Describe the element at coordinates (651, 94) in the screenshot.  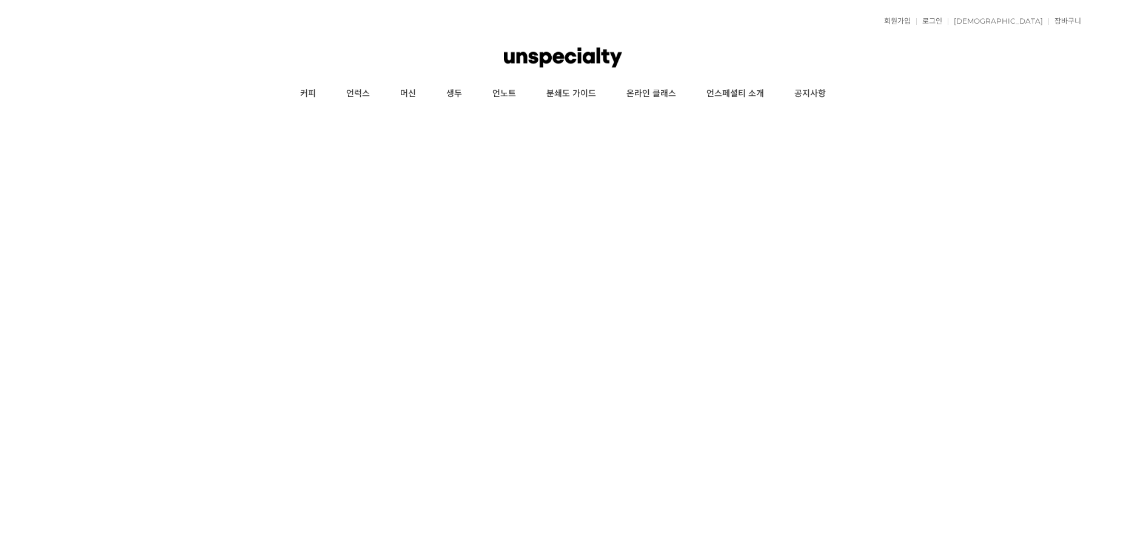
I see `a: 온라인 클래스` at that location.